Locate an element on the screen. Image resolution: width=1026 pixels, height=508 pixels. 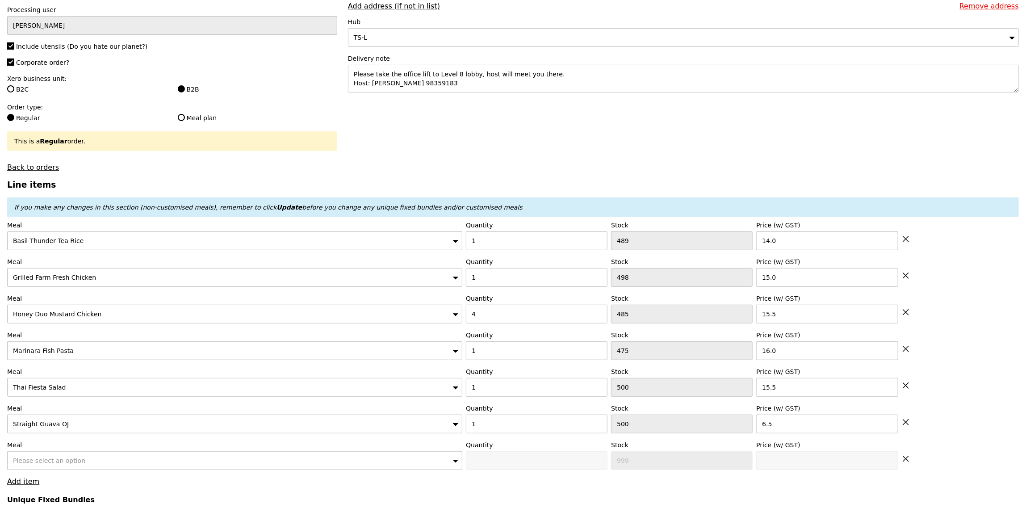
a: Add item is located at coordinates (23, 481).